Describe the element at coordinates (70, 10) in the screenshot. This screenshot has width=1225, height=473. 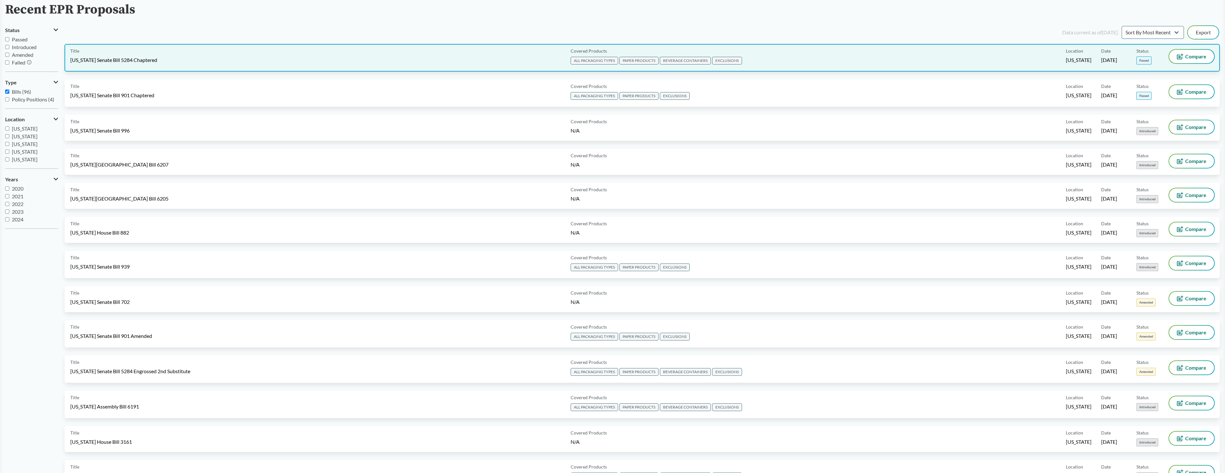
I see `h2: Recent EPR Proposals` at that location.